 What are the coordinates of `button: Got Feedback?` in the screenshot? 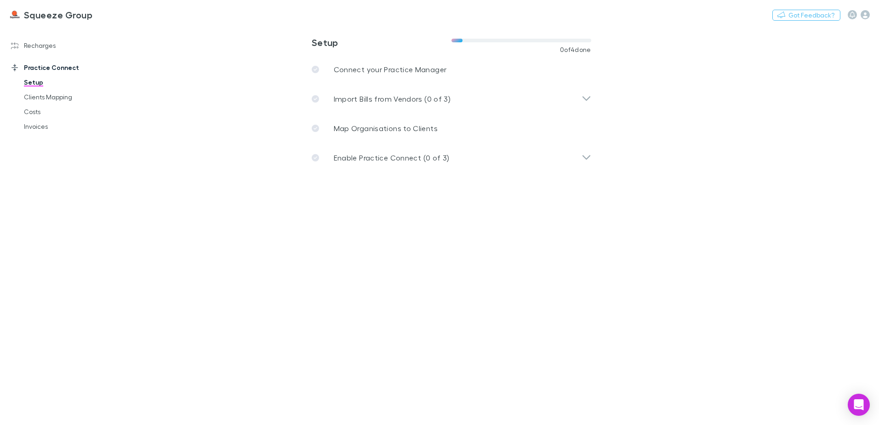 It's located at (806, 15).